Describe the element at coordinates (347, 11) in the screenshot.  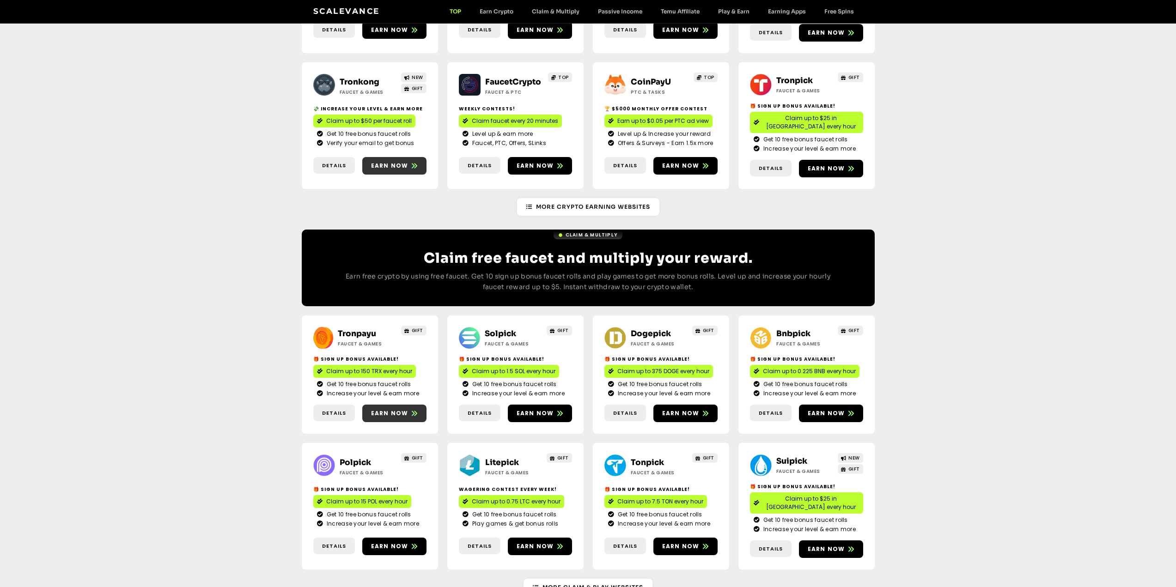
I see `a: Scalevance` at that location.